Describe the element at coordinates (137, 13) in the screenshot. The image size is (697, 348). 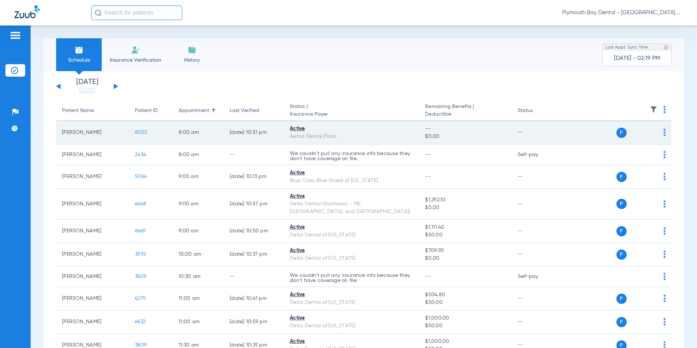
I see `input: Search for patients` at that location.